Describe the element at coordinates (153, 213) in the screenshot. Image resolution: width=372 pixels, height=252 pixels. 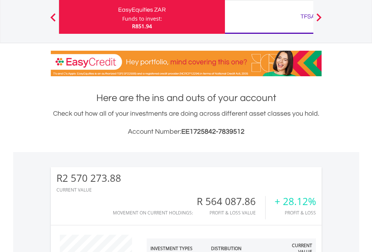
I see `div: Movement on Current Holdings:` at that location.